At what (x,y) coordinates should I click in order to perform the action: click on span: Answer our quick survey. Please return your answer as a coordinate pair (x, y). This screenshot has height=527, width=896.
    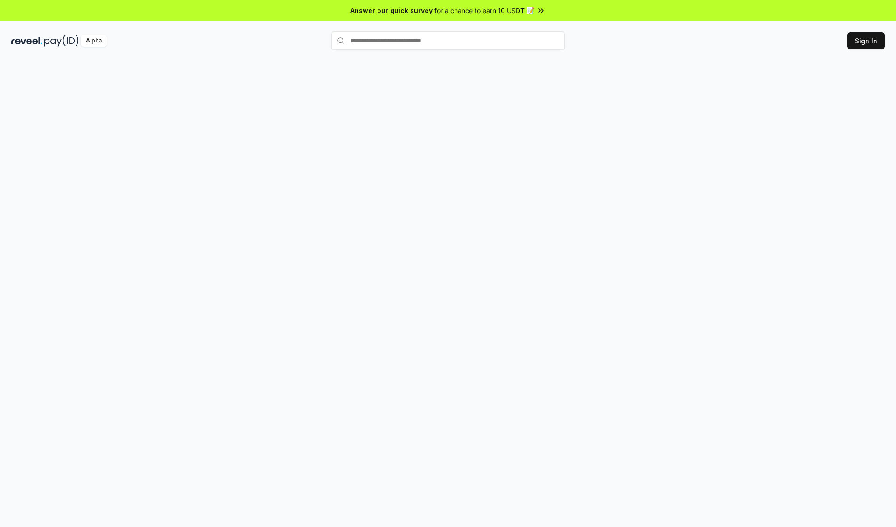
    Looking at the image, I should click on (392, 10).